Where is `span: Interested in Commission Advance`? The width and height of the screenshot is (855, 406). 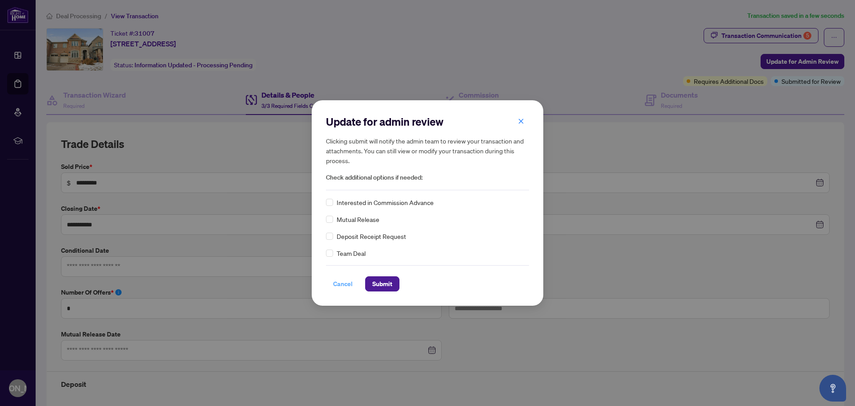
span: Interested in Commission Advance is located at coordinates (385, 202).